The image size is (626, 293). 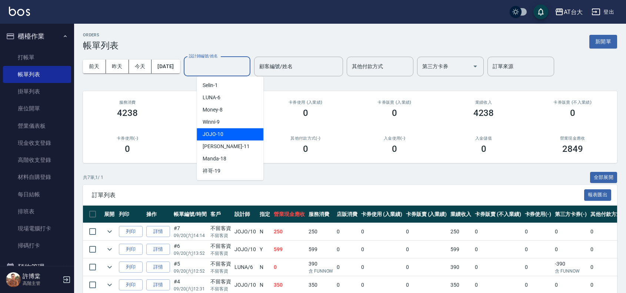 I want to click on th: 展開, so click(x=110, y=214).